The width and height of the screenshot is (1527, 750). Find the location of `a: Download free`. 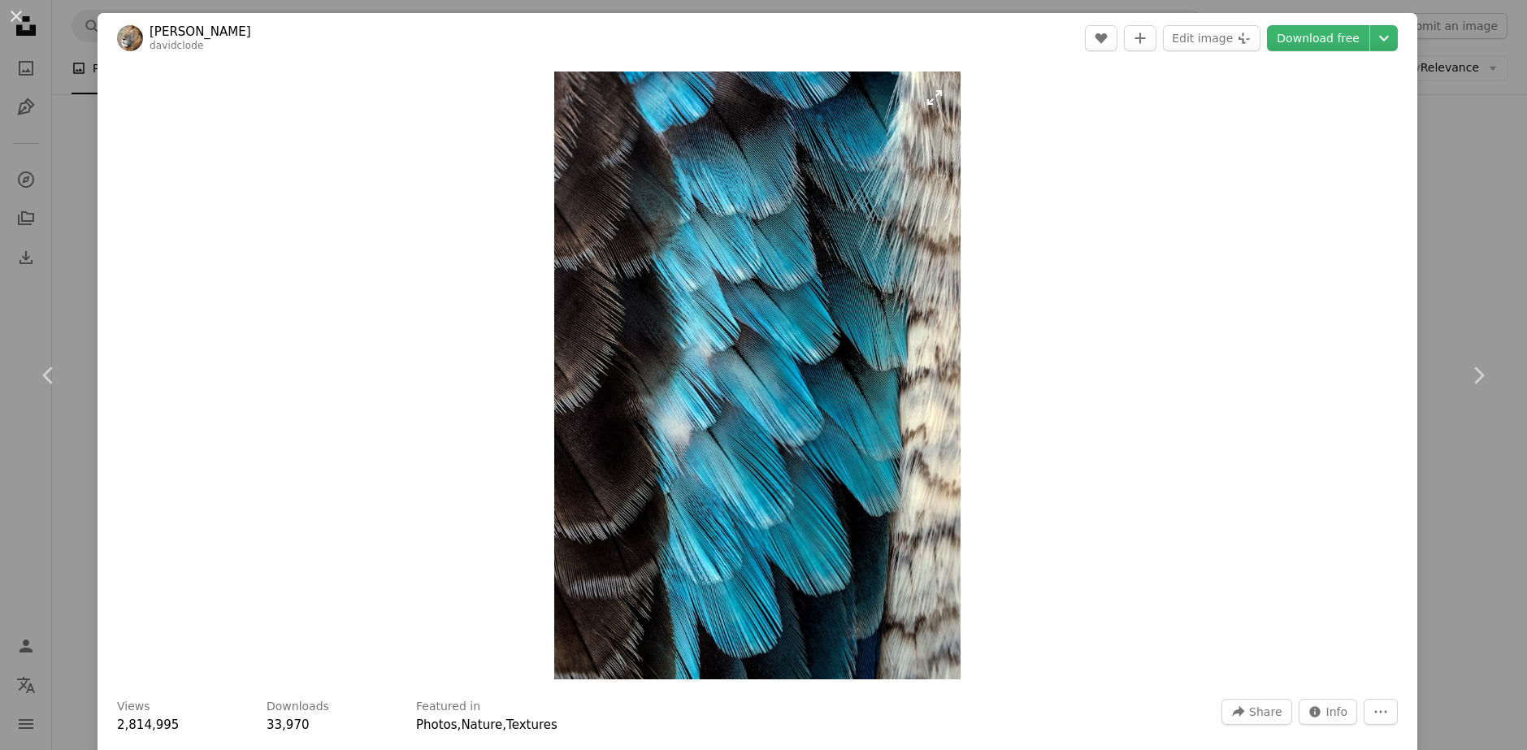

a: Download free is located at coordinates (1318, 38).